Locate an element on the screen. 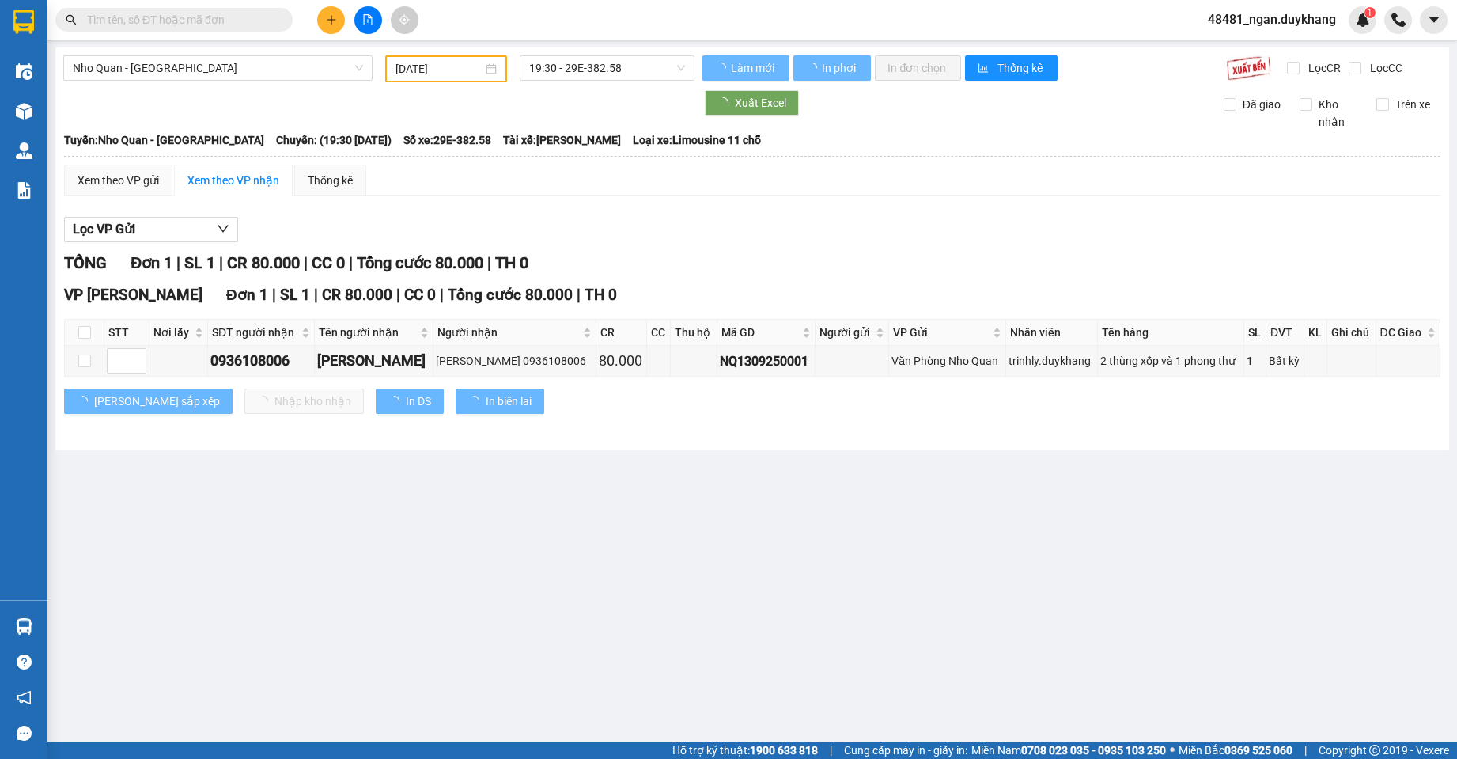 The width and height of the screenshot is (1457, 759). span: ĐC Giao is located at coordinates (1402, 332).